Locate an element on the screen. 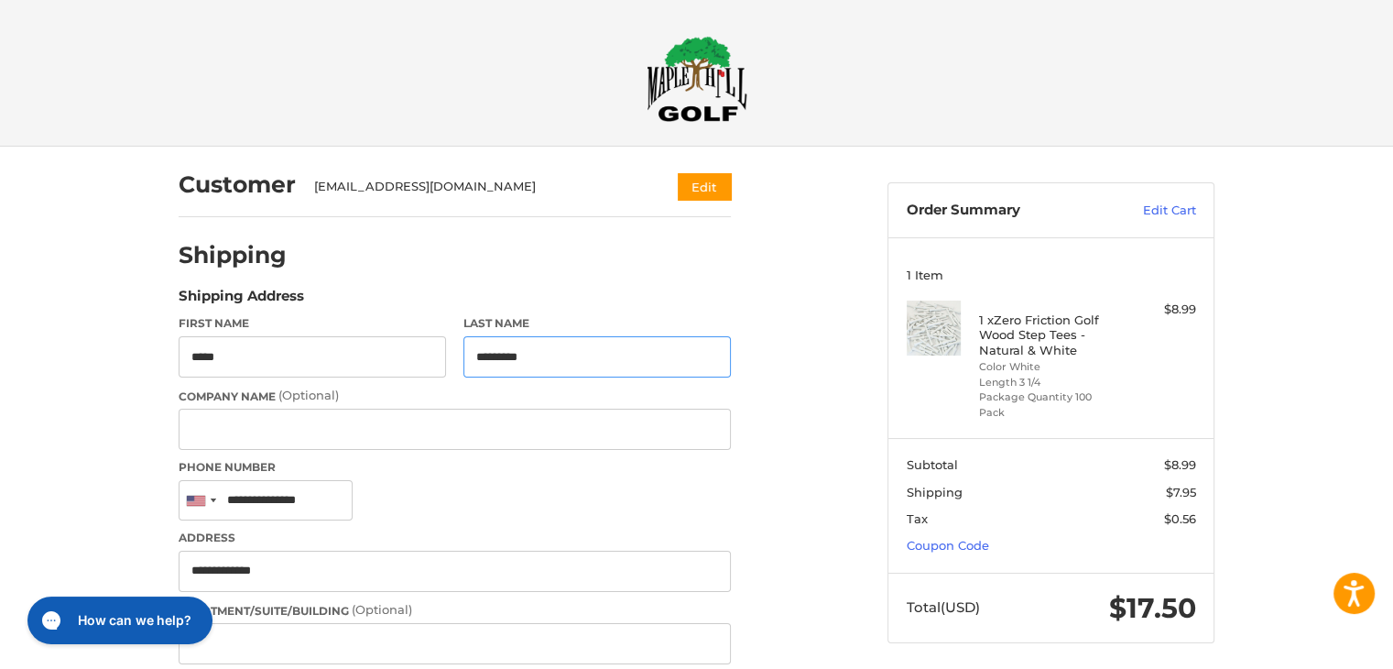  label: Phone Number is located at coordinates (454, 467).